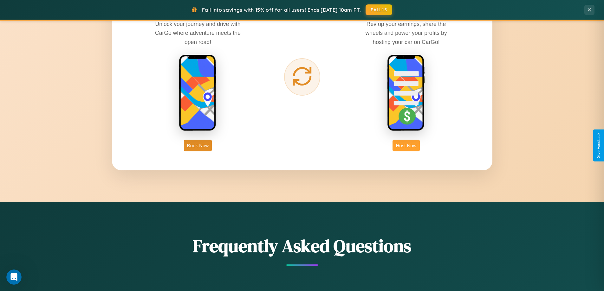 The width and height of the screenshot is (604, 291). I want to click on img: host phone, so click(406, 93).